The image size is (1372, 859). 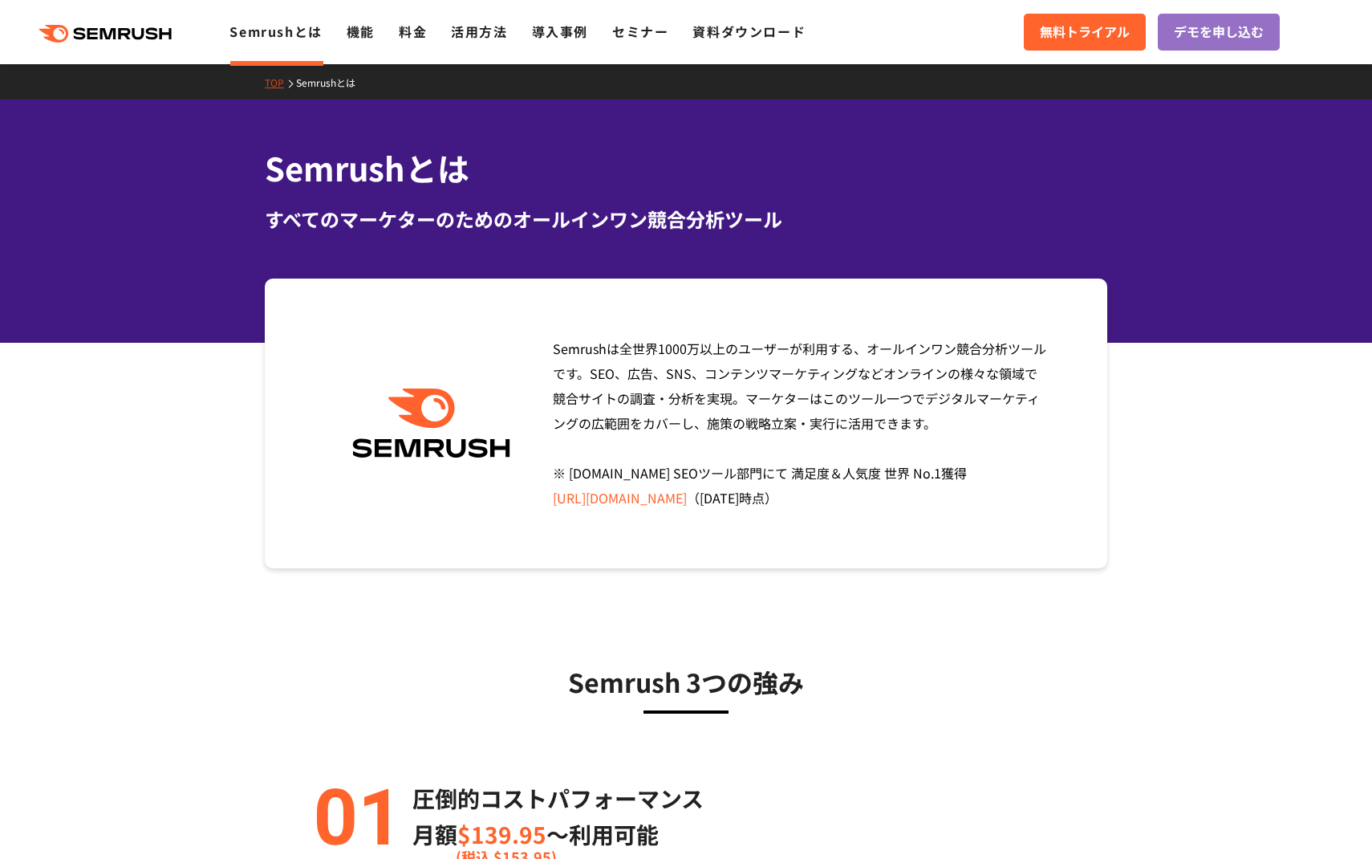 I want to click on span: 無料トライアル, so click(x=1085, y=32).